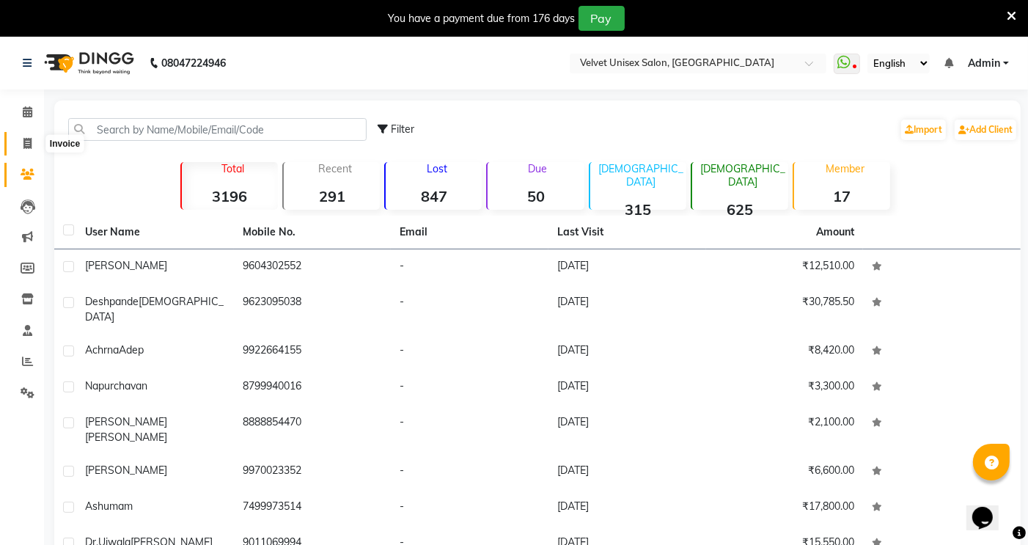 The image size is (1028, 545). What do you see at coordinates (740, 209) in the screenshot?
I see `strong: 625` at bounding box center [740, 209].